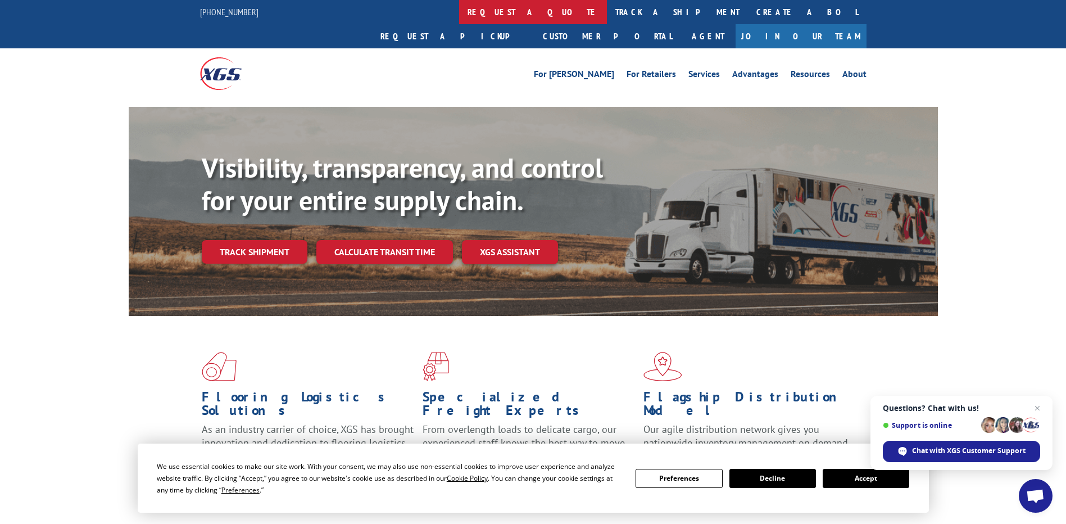  I want to click on img: xgs-icon-total-supply-chain-intelligence-red, so click(219, 366).